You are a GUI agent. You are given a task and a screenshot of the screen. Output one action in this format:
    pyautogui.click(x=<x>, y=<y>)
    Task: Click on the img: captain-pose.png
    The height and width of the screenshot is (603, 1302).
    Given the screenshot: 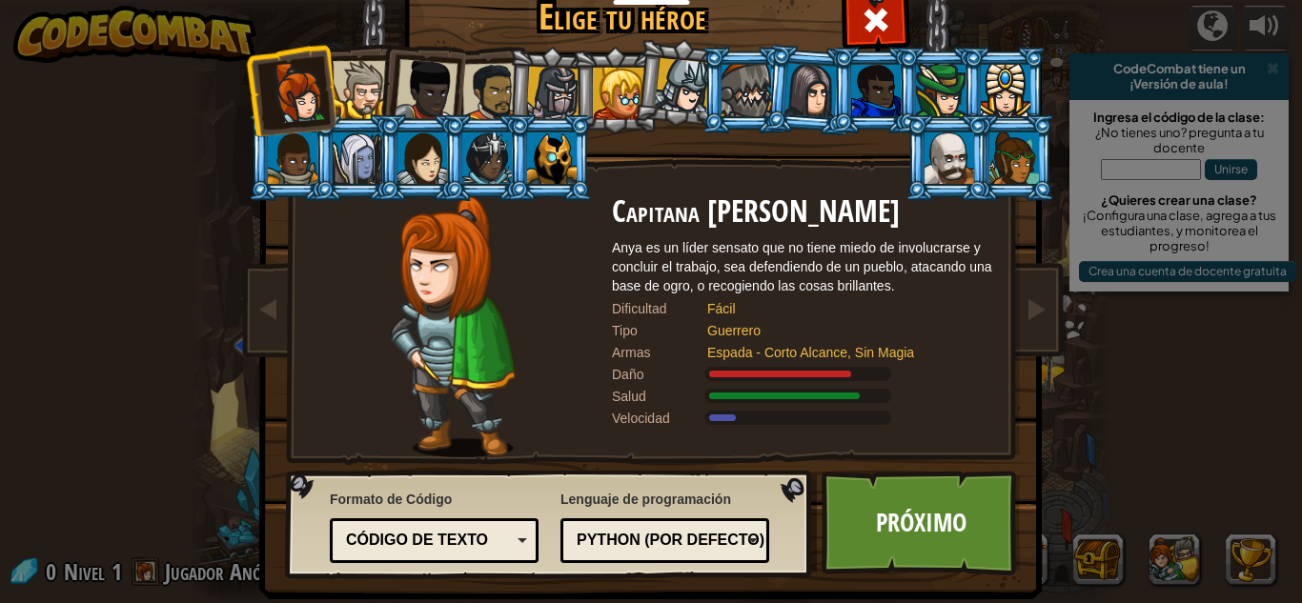 What is the action you would take?
    pyautogui.click(x=452, y=326)
    